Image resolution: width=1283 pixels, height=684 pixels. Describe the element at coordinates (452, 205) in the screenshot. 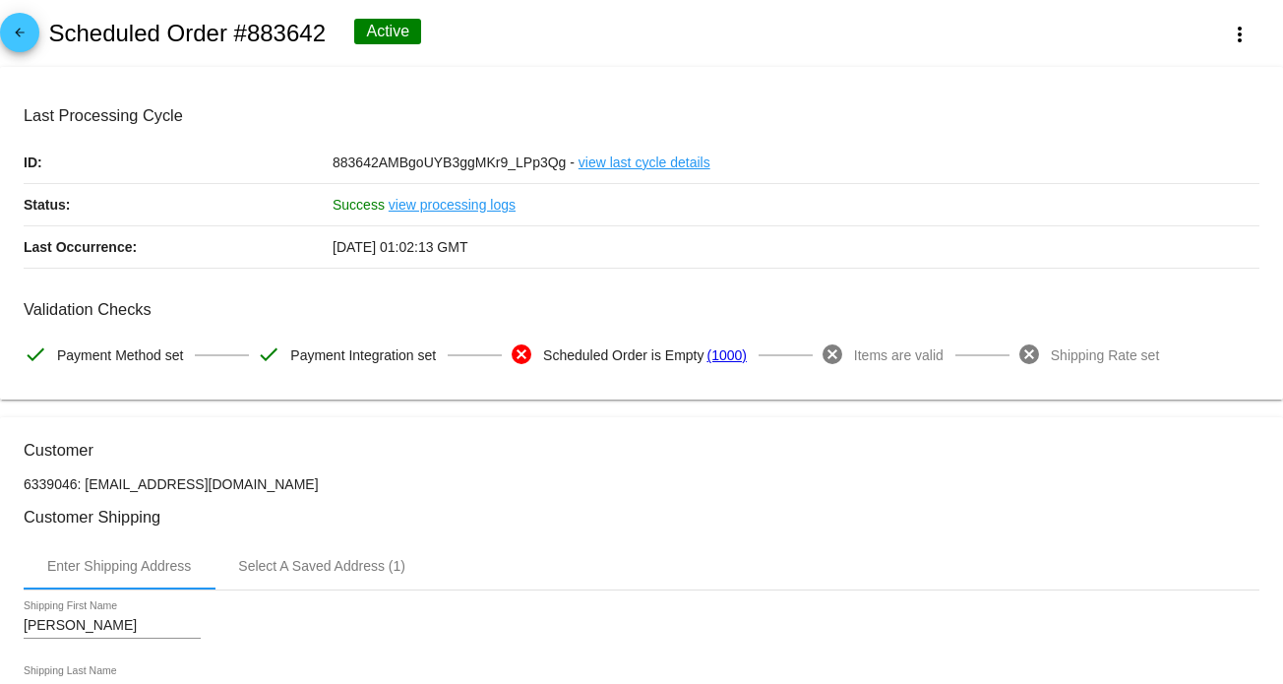

I see `a: view processing logs` at that location.